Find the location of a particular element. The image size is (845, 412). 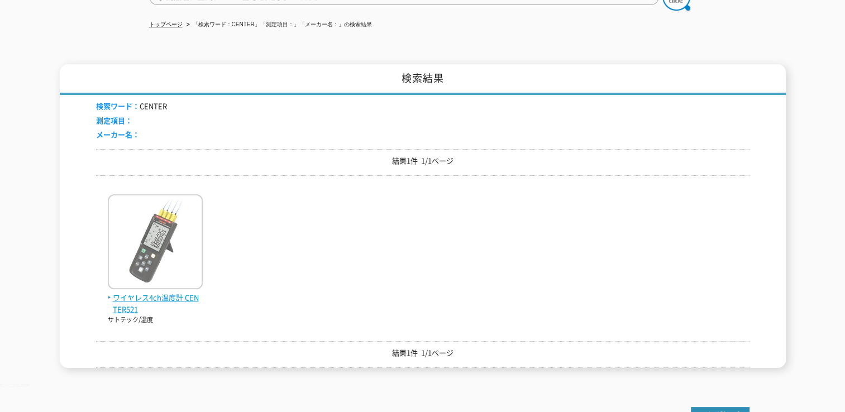

span: ワイヤレス4ch温度計 CENTER521 is located at coordinates (155, 304).